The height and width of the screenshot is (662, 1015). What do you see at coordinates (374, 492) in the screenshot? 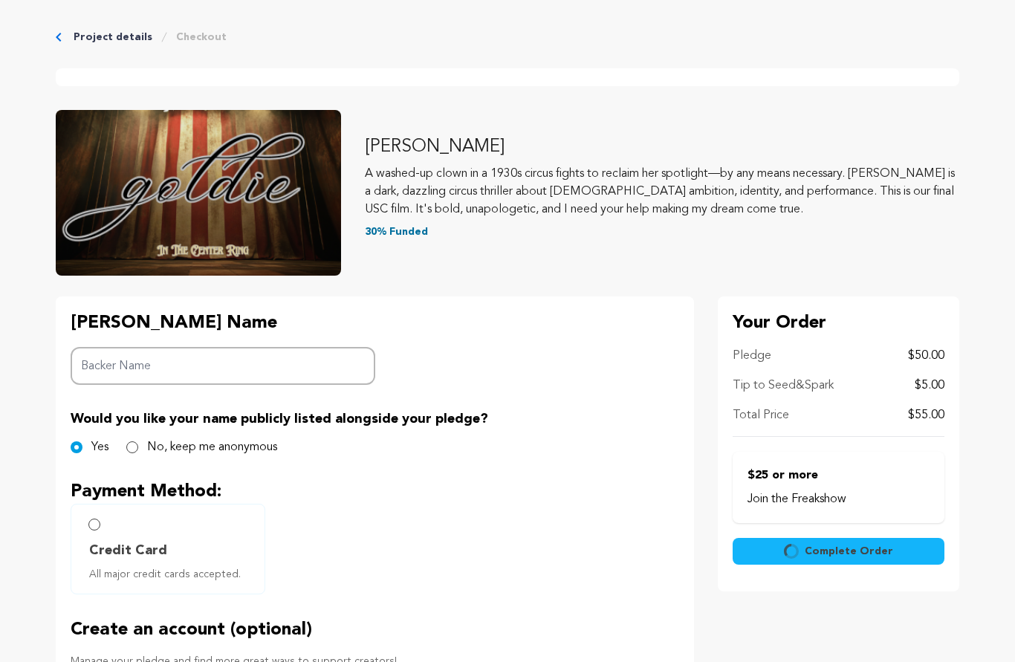
I see `p: Payment Method:` at bounding box center [374, 492].